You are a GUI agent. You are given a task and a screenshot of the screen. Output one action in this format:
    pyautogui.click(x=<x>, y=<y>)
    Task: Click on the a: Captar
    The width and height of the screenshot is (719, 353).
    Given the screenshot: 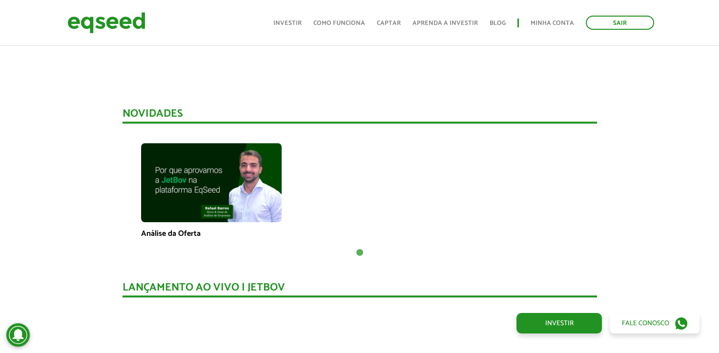 What is the action you would take?
    pyautogui.click(x=388, y=23)
    